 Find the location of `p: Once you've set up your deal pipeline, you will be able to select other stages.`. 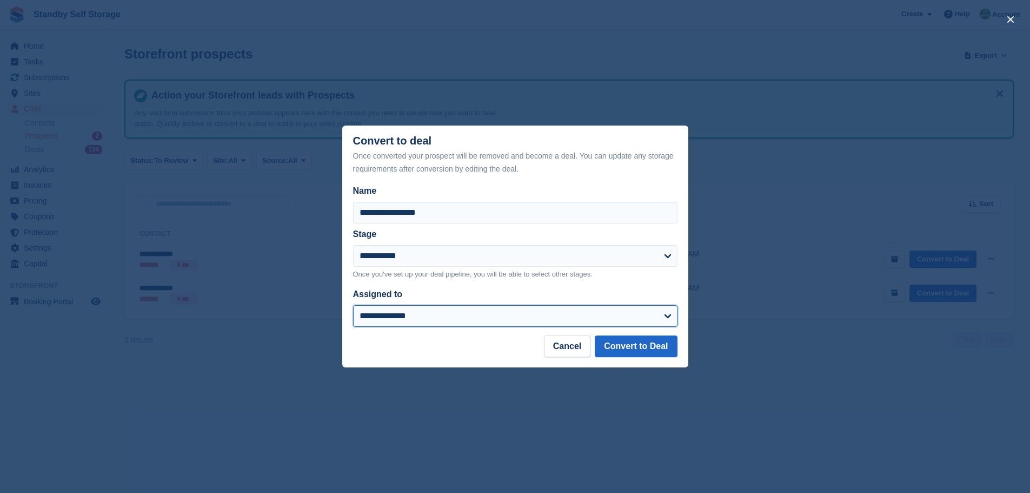

p: Once you've set up your deal pipeline, you will be able to select other stages. is located at coordinates (515, 274).